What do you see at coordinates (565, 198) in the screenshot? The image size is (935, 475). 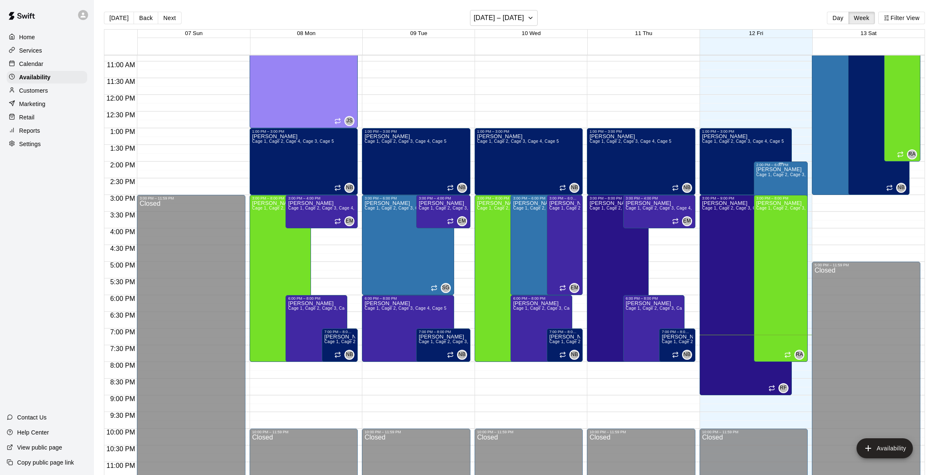 I see `div: 3:00 PM – 6:00 PM` at bounding box center [565, 198].